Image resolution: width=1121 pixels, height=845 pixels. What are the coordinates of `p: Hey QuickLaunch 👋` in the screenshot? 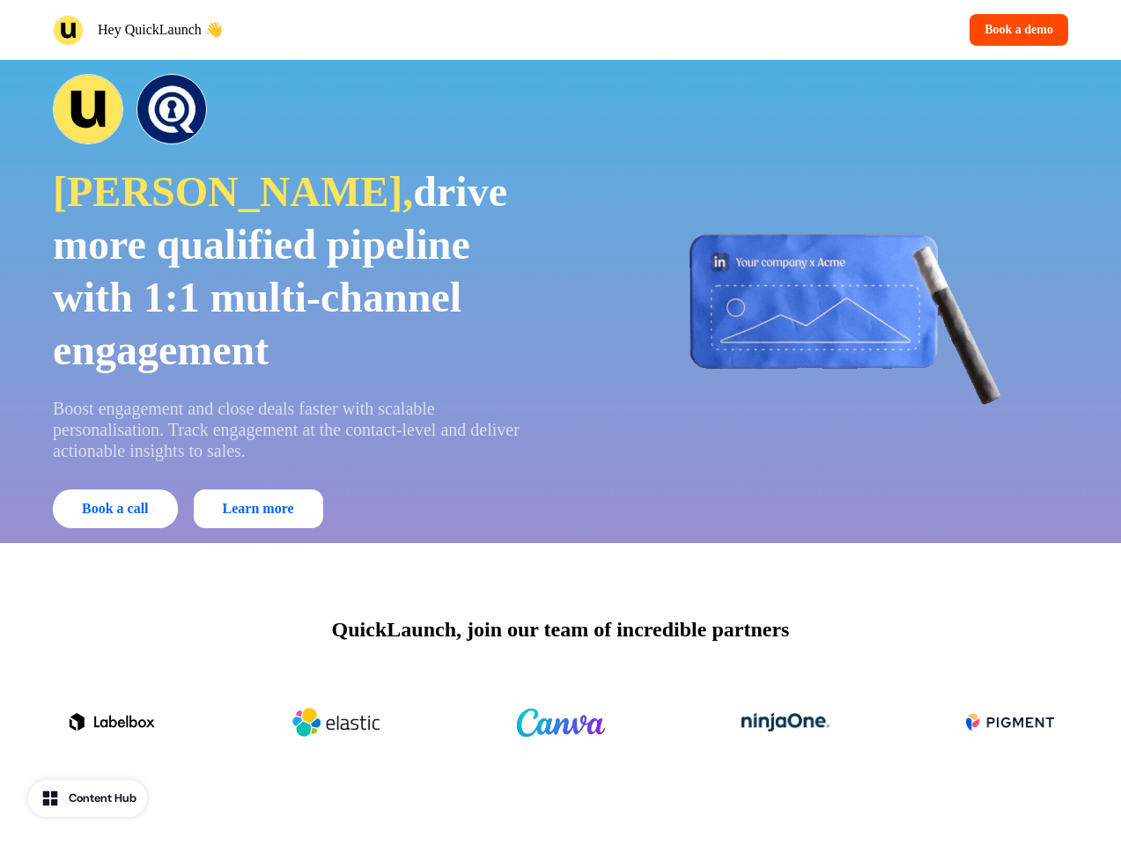 It's located at (160, 30).